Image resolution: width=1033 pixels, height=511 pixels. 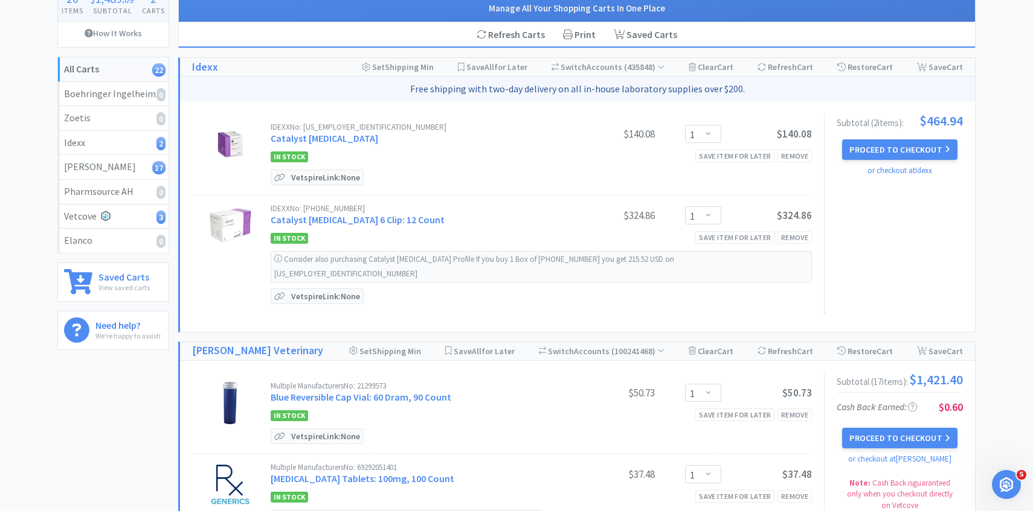 I want to click on h6: Saved Carts, so click(x=124, y=275).